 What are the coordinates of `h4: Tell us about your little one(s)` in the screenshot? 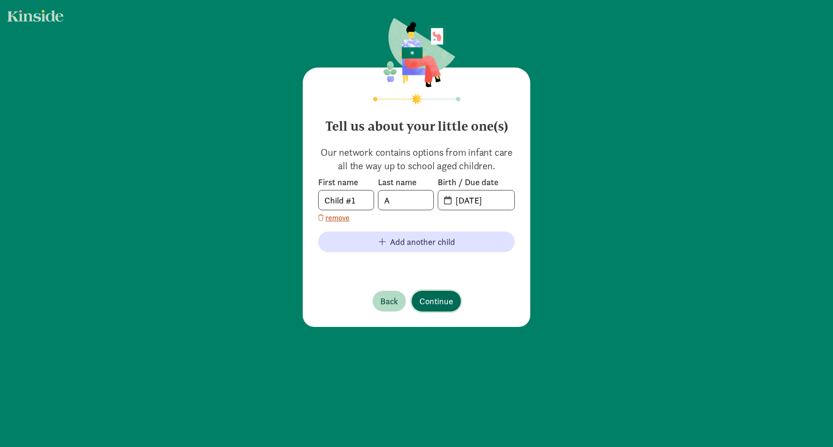 It's located at (417, 122).